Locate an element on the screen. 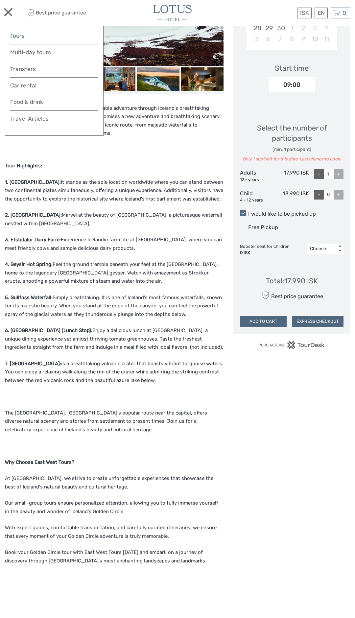  span: ISK is located at coordinates (304, 13).